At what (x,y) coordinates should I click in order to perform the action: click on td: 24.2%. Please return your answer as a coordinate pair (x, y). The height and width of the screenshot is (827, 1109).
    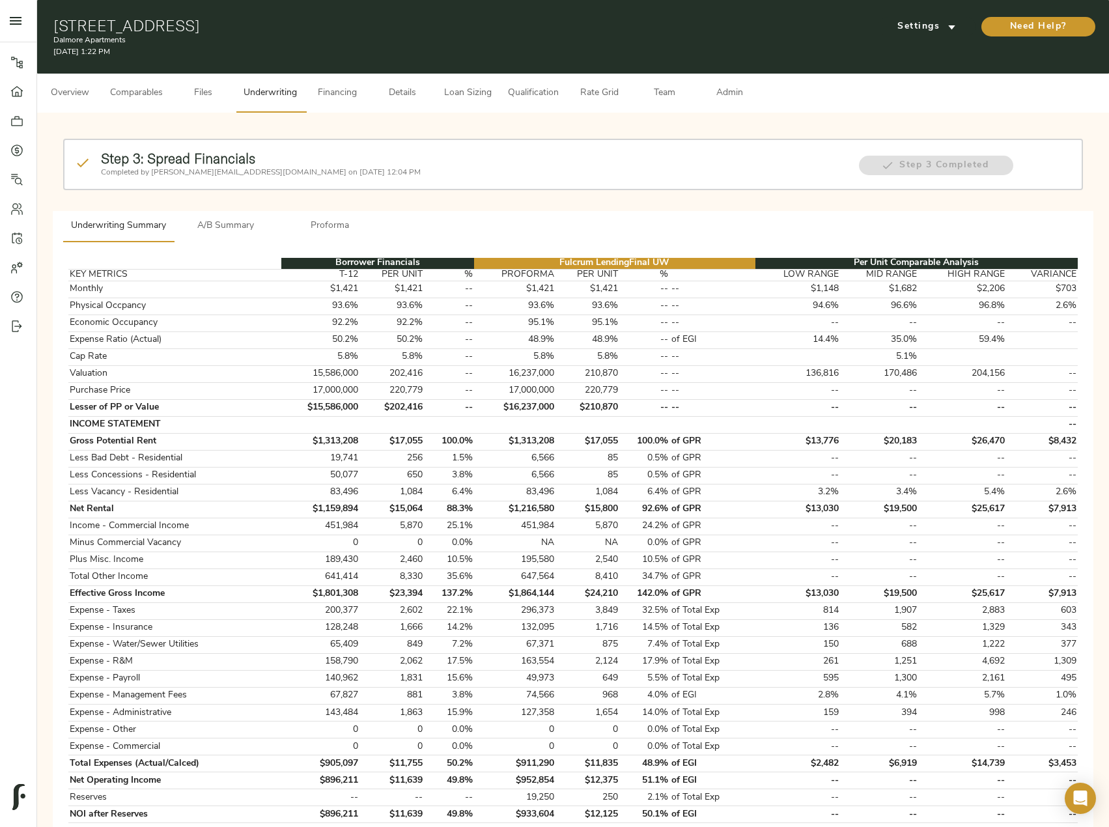
    Looking at the image, I should click on (645, 526).